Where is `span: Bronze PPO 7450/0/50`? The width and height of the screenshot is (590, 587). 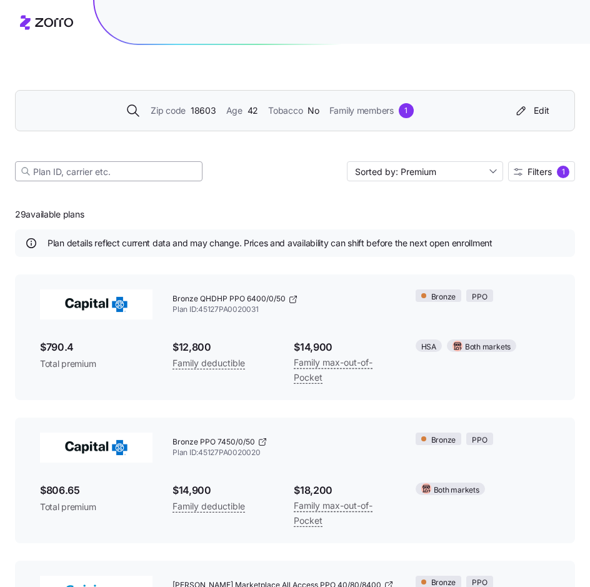
span: Bronze PPO 7450/0/50 is located at coordinates (214, 442).